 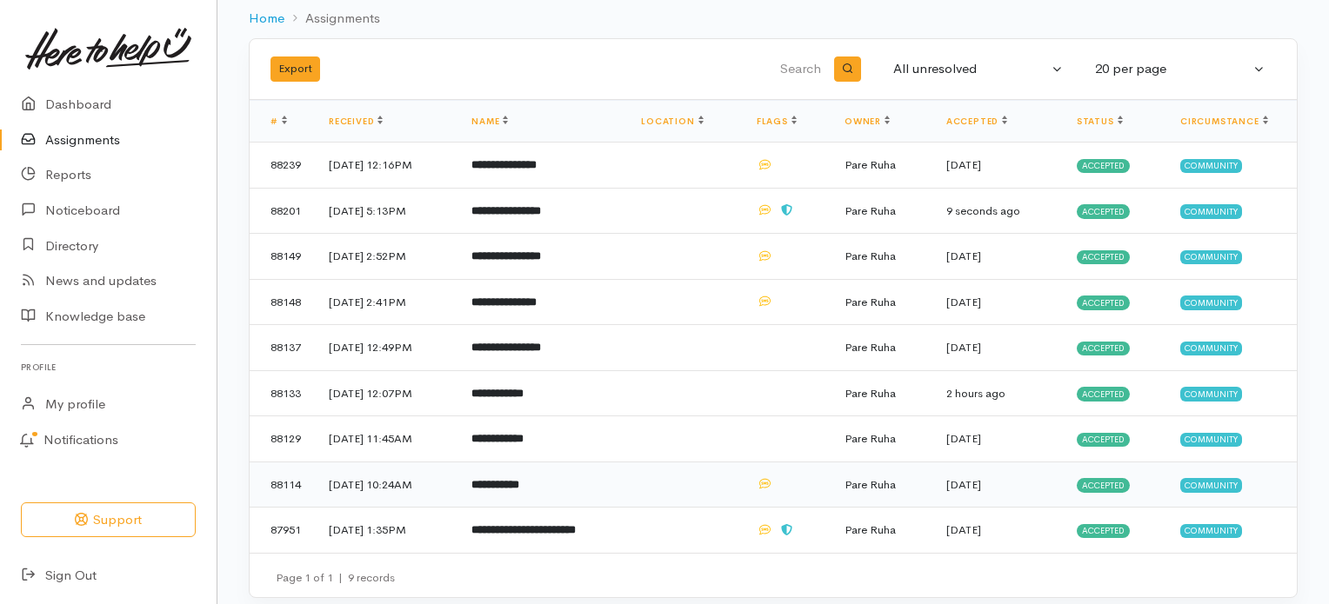 What do you see at coordinates (1172, 69) in the screenshot?
I see `div: 20 per page` at bounding box center [1172, 69].